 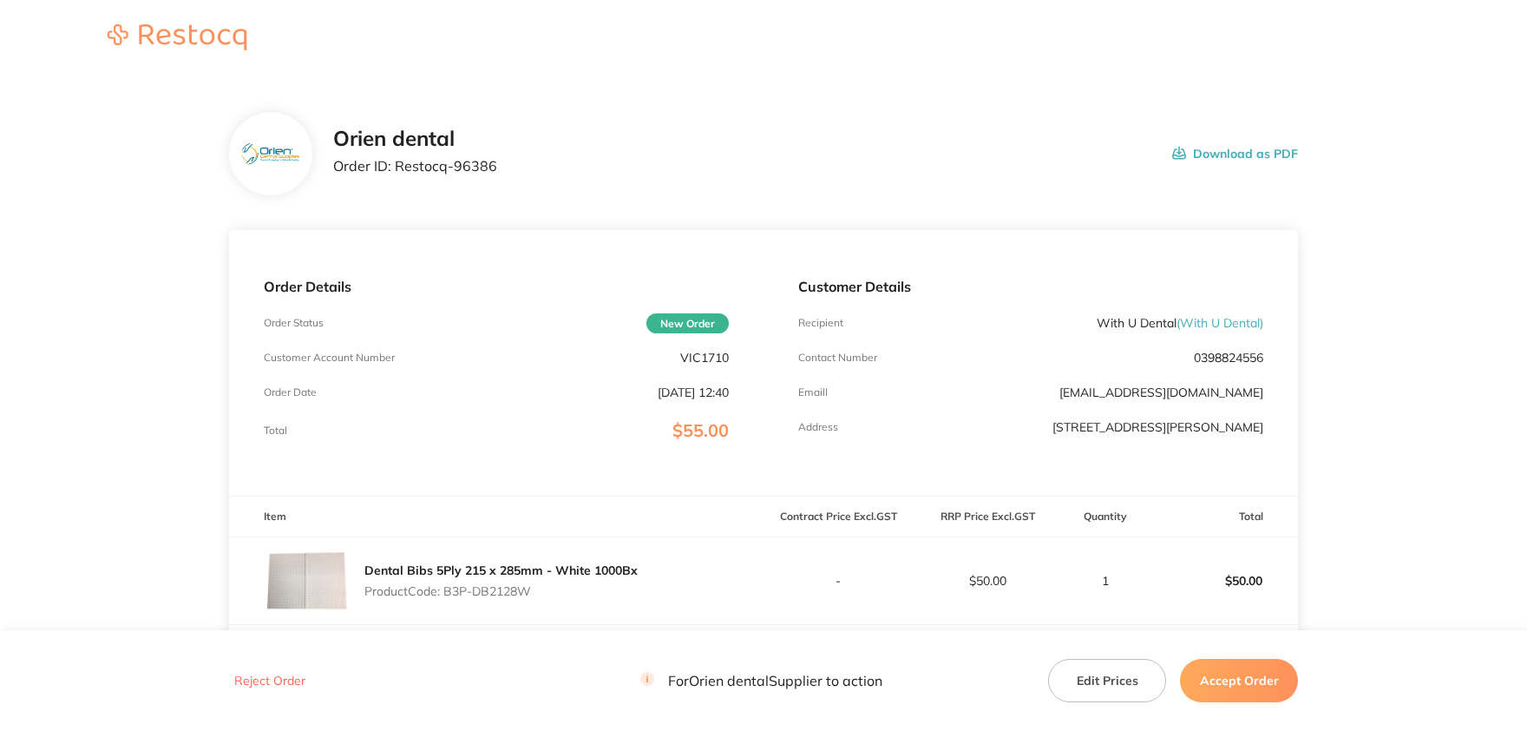 I want to click on span: ( With U Dental ), so click(x=1220, y=323).